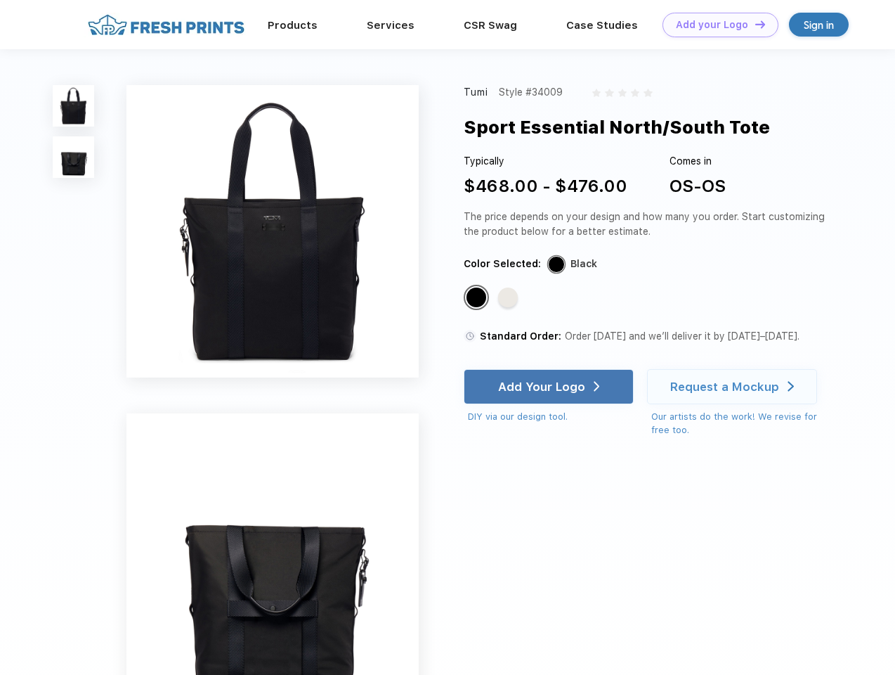 The image size is (895, 675). What do you see at coordinates (508, 297) in the screenshot?
I see `div: Off White Tan` at bounding box center [508, 297].